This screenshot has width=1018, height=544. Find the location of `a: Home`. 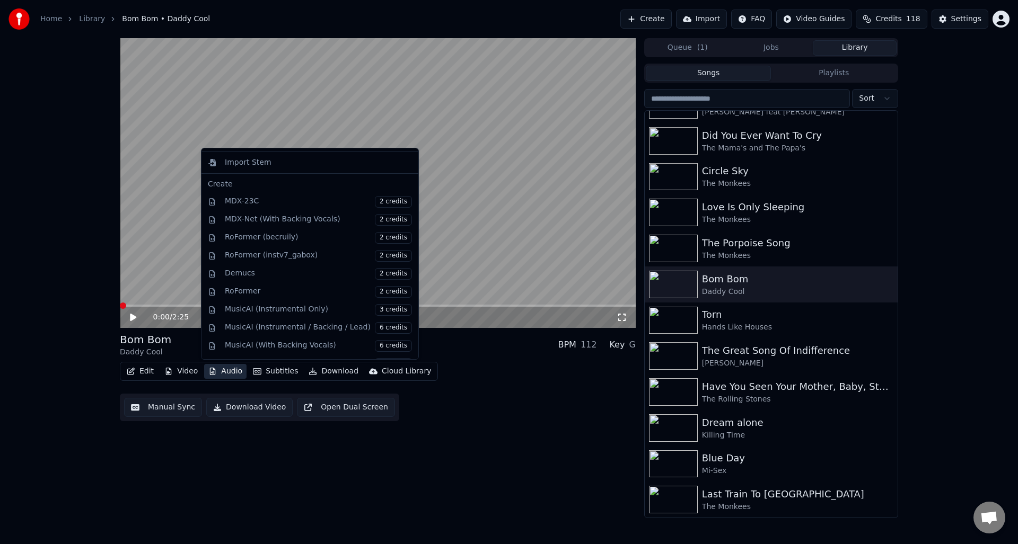

a: Home is located at coordinates (51, 19).